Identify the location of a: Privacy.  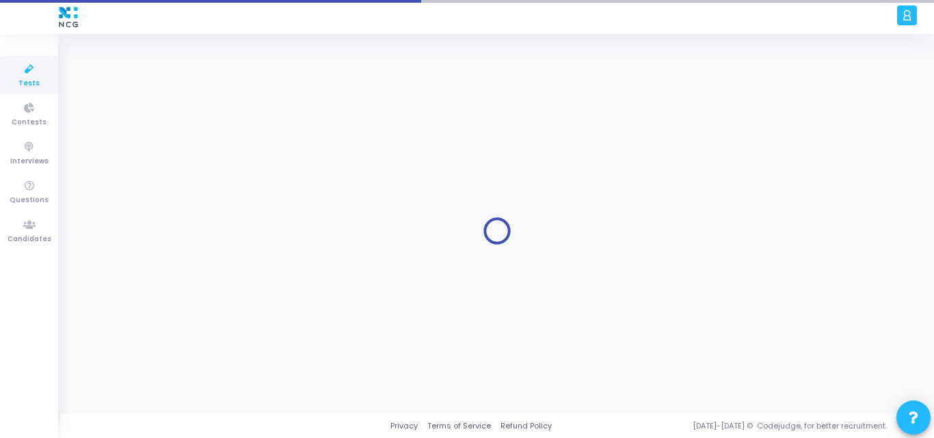
(404, 426).